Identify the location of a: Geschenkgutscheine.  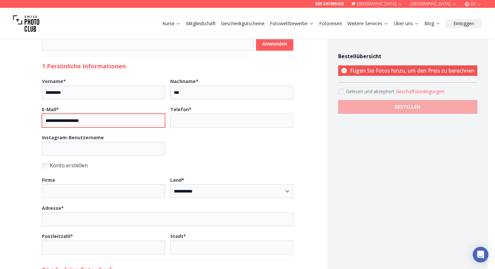
(243, 24).